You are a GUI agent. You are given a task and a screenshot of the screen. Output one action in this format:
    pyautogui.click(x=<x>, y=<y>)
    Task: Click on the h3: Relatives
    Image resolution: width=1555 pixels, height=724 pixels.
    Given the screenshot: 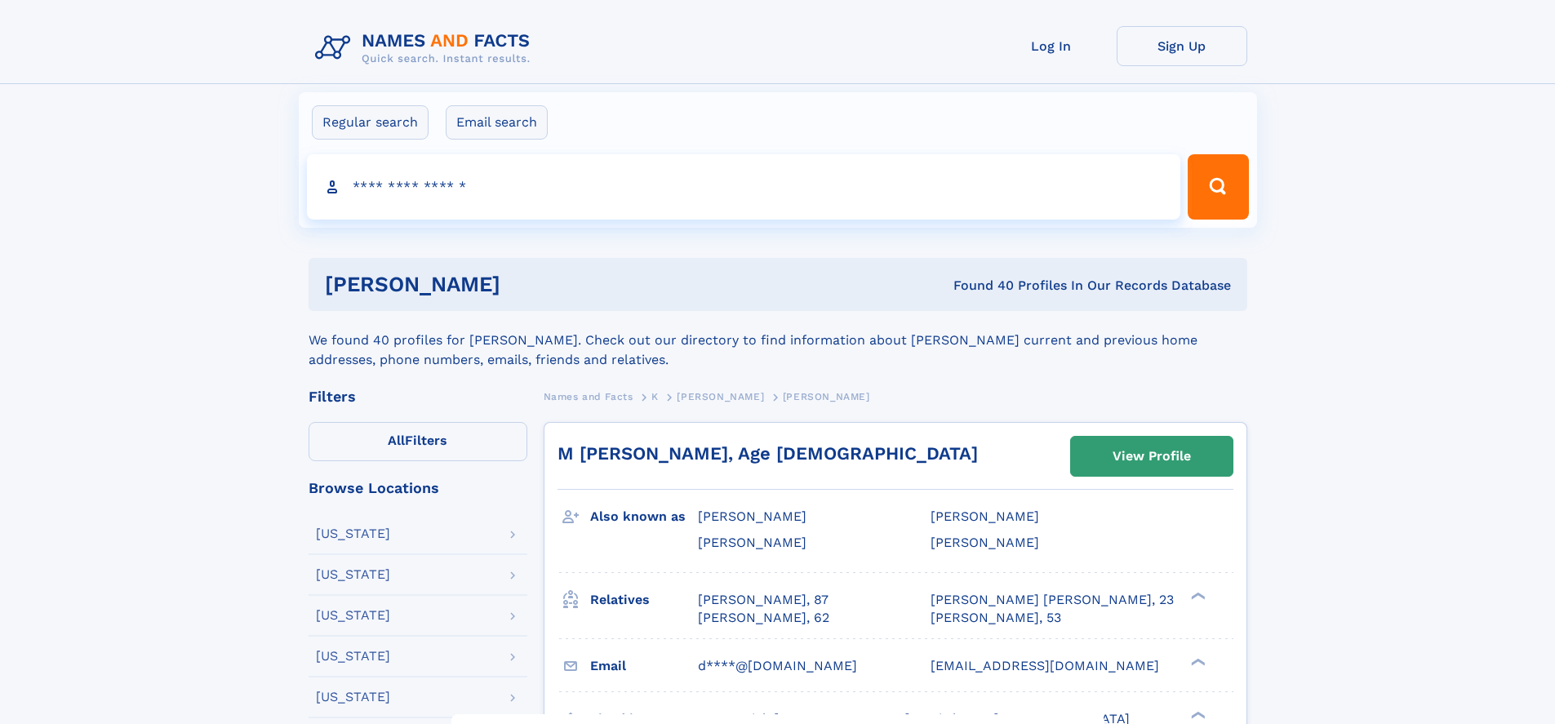 What is the action you would take?
    pyautogui.click(x=644, y=600)
    